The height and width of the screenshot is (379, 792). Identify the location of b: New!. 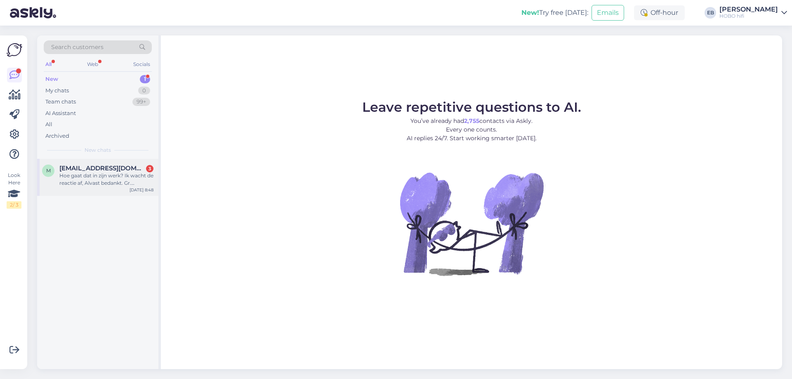
(530, 12).